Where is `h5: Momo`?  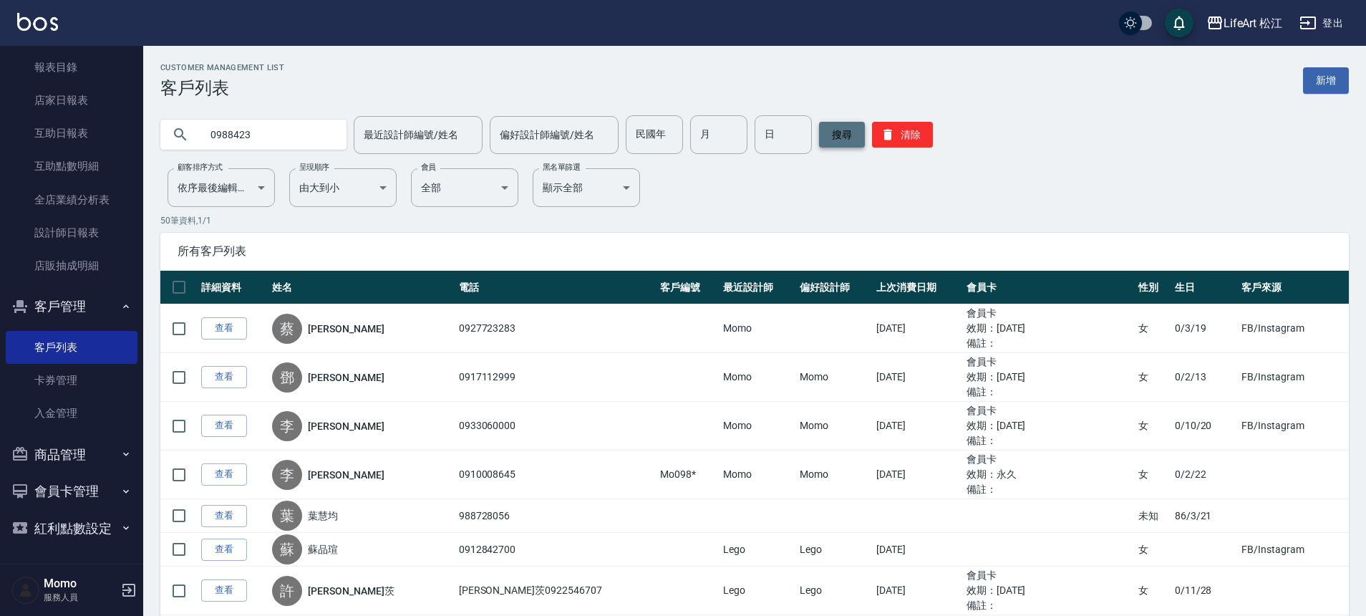
h5: Momo is located at coordinates (80, 583).